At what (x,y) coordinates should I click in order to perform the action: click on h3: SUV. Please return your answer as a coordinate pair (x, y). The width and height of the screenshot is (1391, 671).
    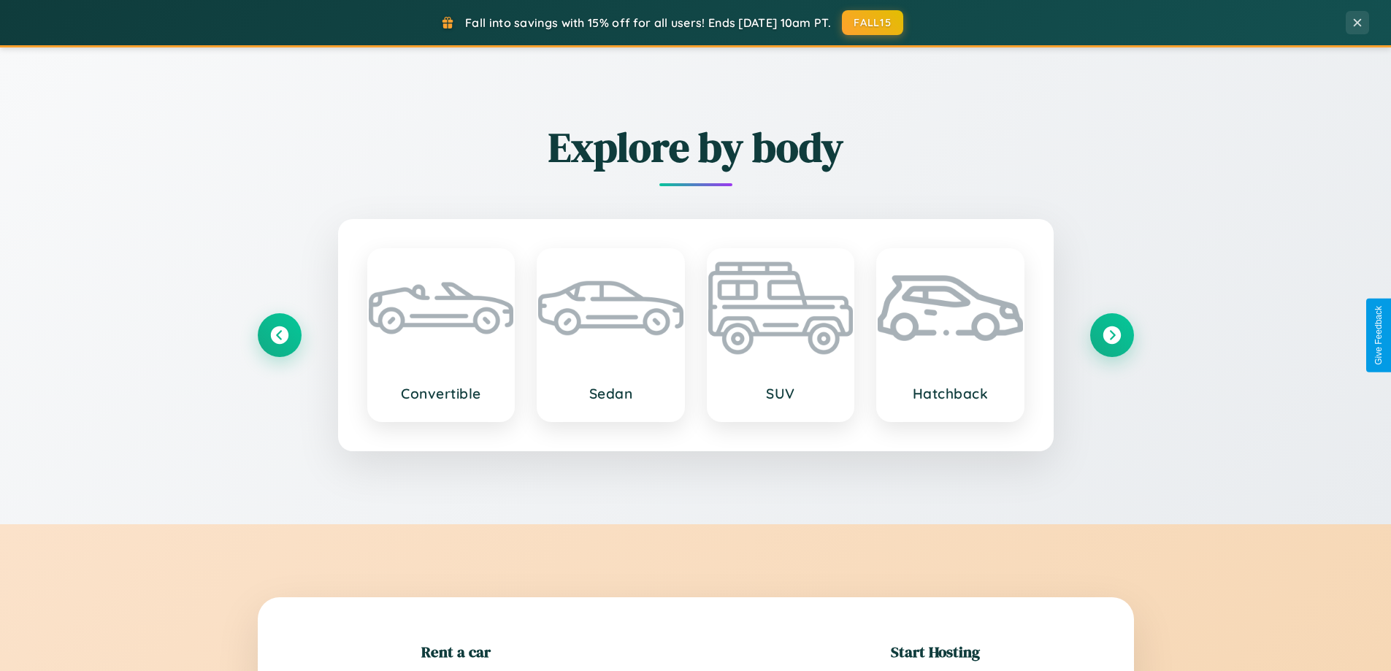
    Looking at the image, I should click on (781, 394).